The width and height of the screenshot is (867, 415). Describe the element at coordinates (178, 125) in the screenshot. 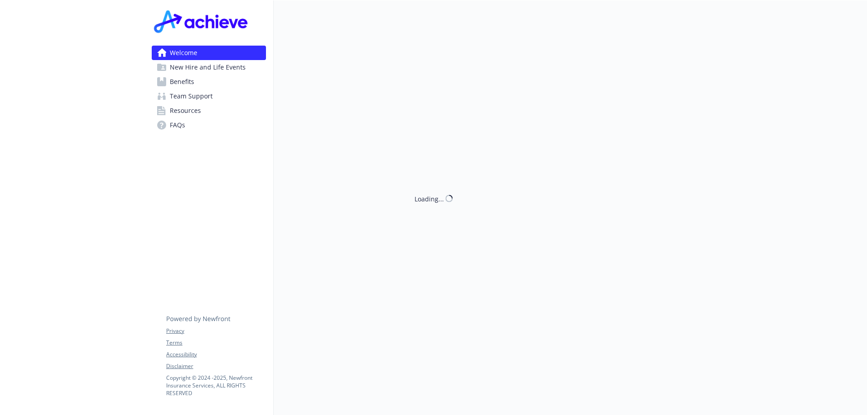

I see `span: FAQs` at that location.